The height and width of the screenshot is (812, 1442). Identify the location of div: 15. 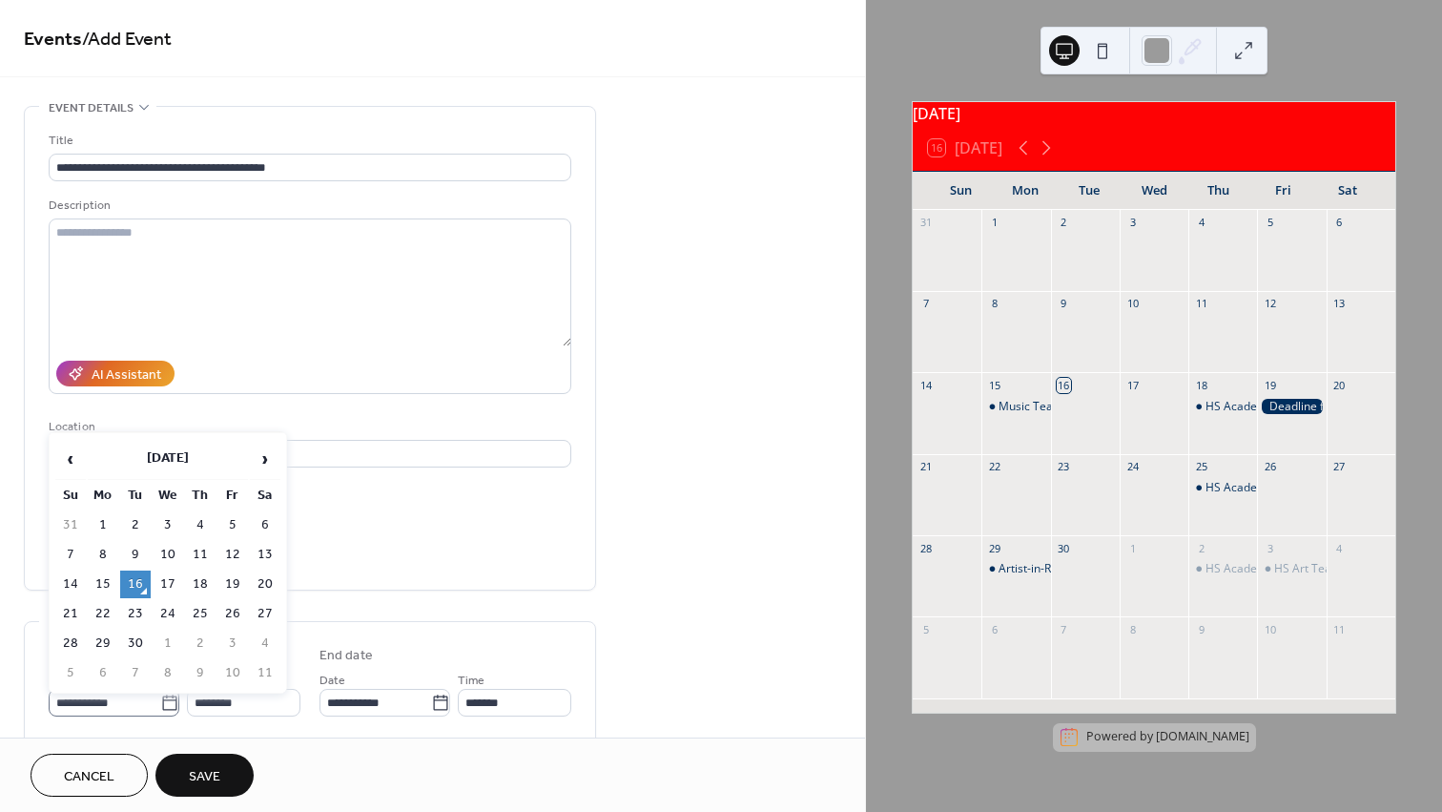
(994, 384).